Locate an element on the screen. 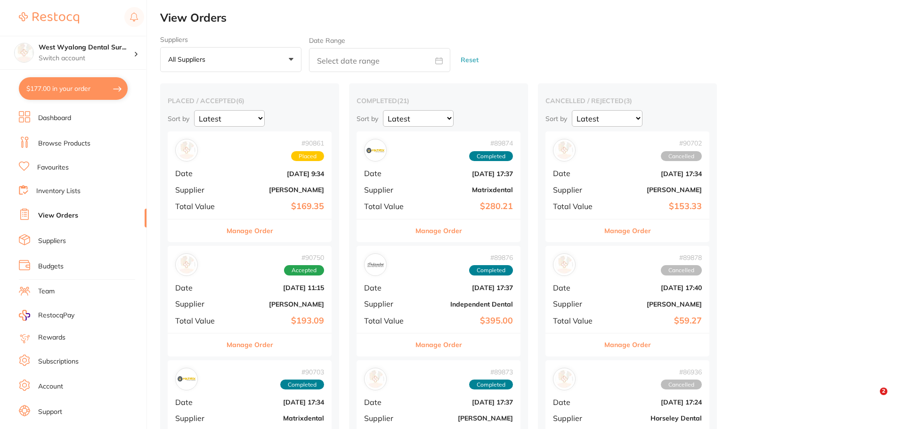  b: $59.27 is located at coordinates (655, 321).